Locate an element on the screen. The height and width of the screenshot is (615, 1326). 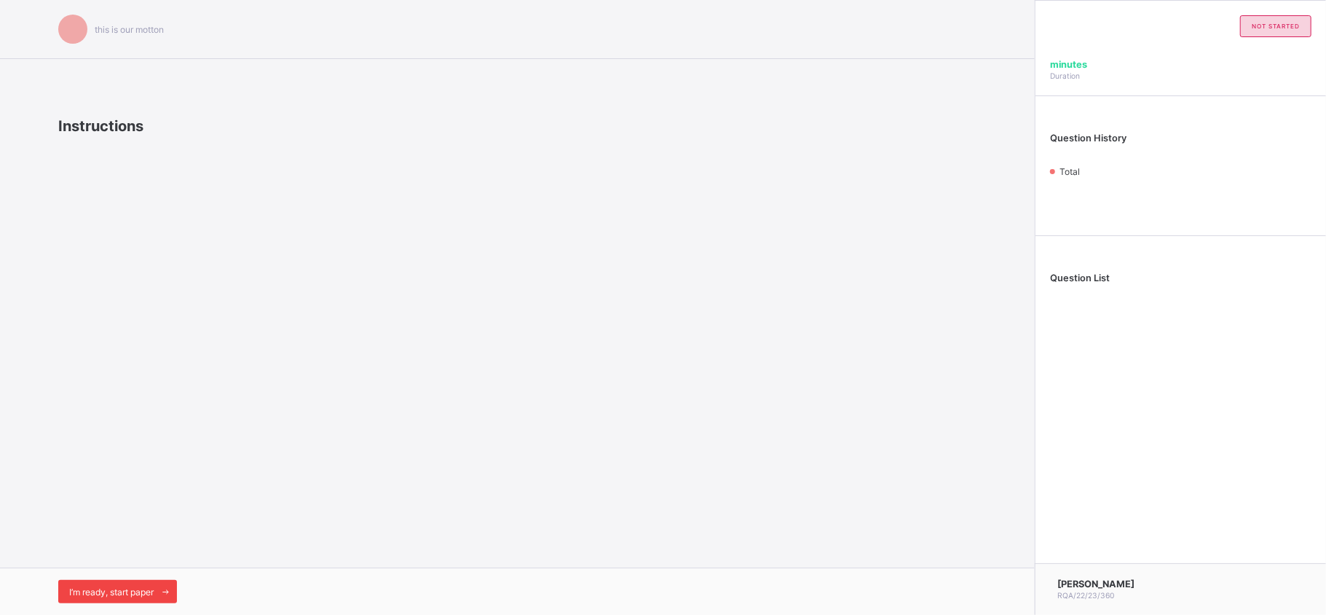
span: Question List is located at coordinates (1080, 278).